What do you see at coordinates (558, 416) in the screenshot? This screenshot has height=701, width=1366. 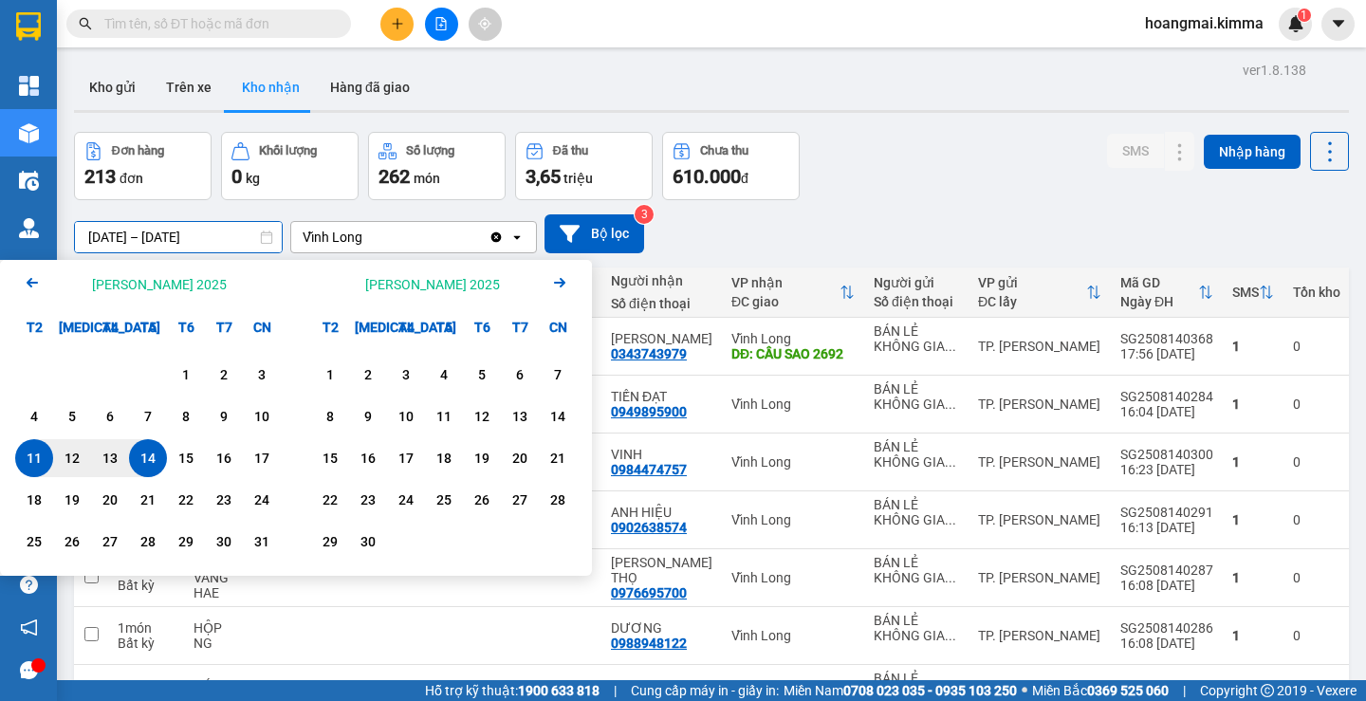 I see `div: Choose Chủ Nhật, tháng 09 14 2025. It's available.` at bounding box center [558, 416].